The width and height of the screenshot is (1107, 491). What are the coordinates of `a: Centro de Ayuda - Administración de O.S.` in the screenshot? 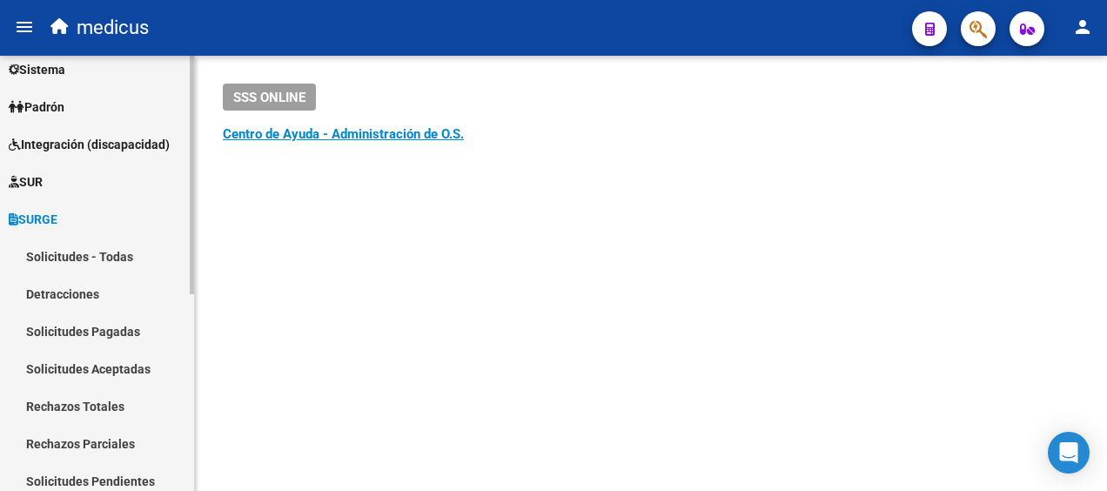 It's located at (343, 134).